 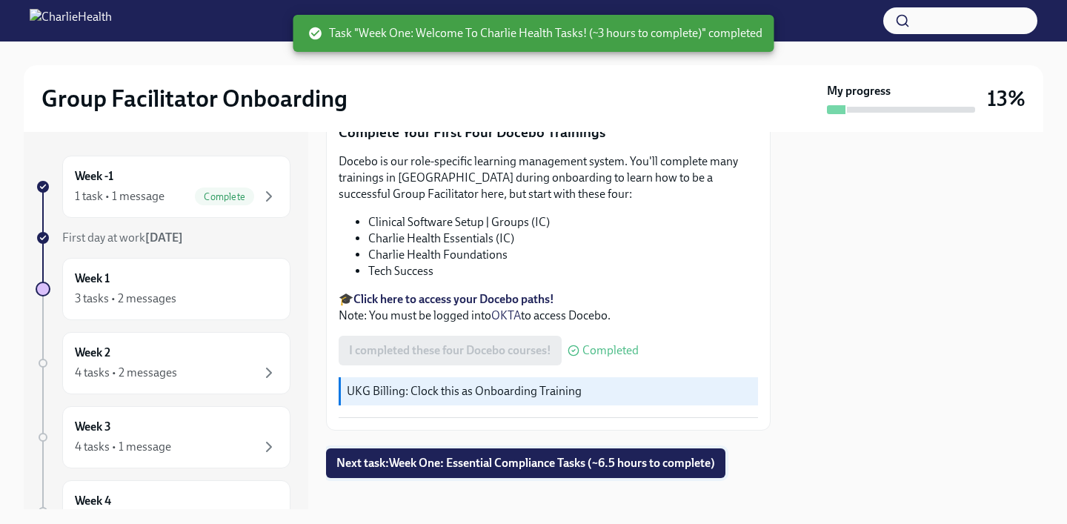 I want to click on li: Charlie Health Essentials (IC), so click(x=563, y=239).